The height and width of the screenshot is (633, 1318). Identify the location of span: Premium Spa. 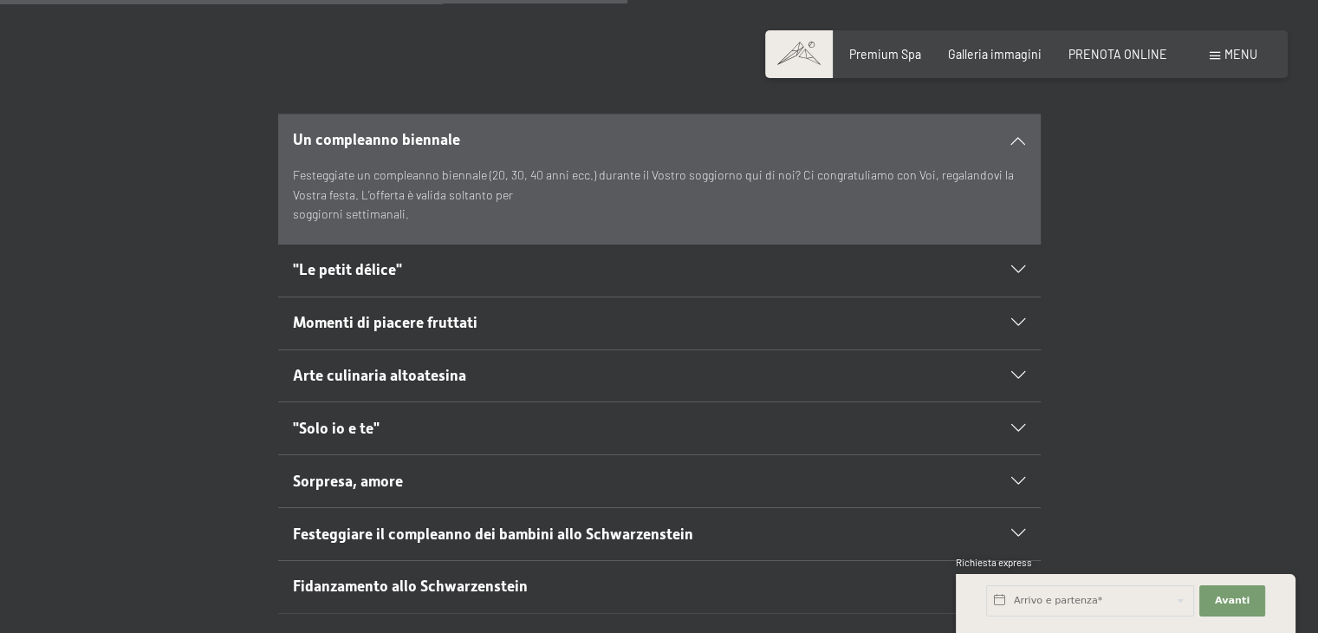
(885, 54).